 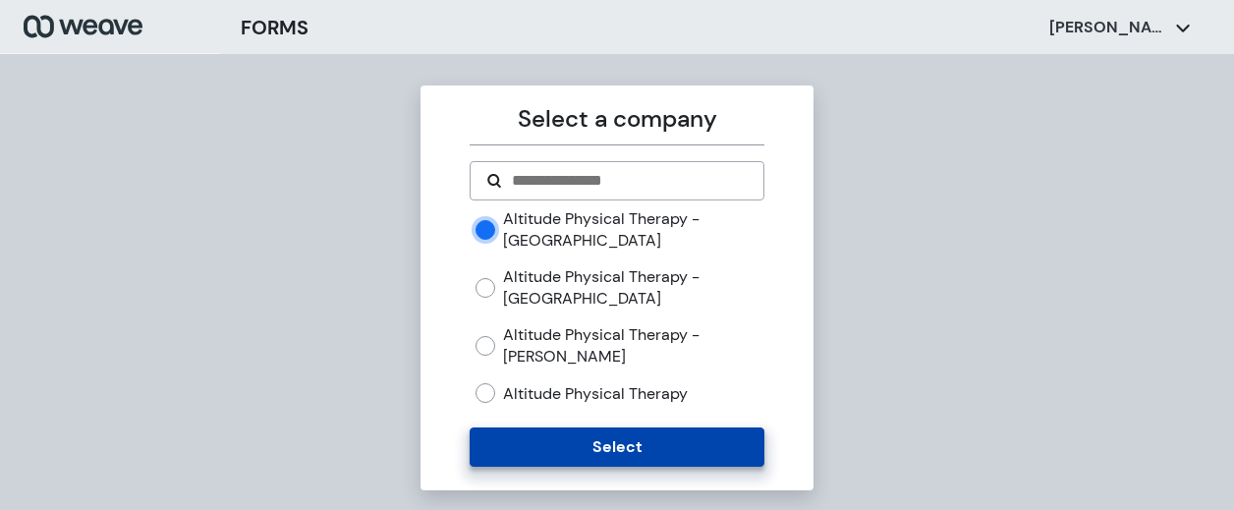 What do you see at coordinates (596, 394) in the screenshot?
I see `label: Altitude Physical Therapy` at bounding box center [596, 394].